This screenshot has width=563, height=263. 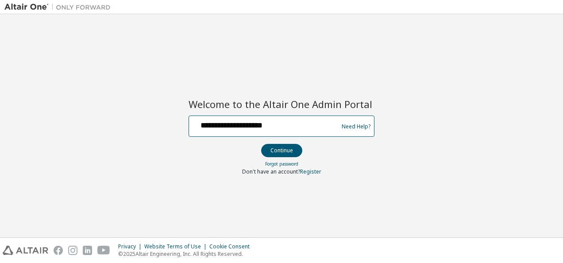 What do you see at coordinates (58, 250) in the screenshot?
I see `img: facebook.svg` at bounding box center [58, 250].